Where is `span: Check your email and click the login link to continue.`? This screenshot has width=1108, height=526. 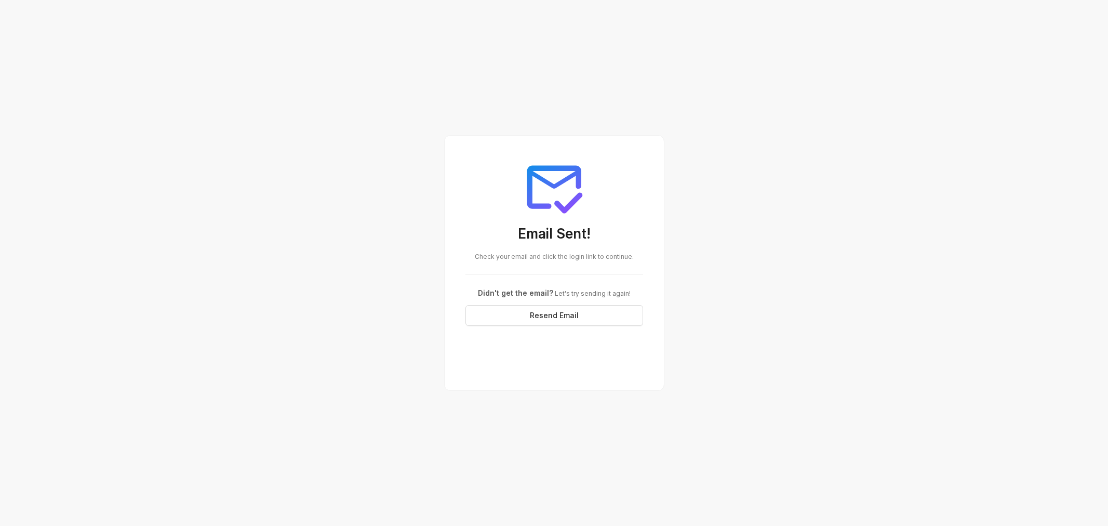
span: Check your email and click the login link to continue. is located at coordinates (554, 256).